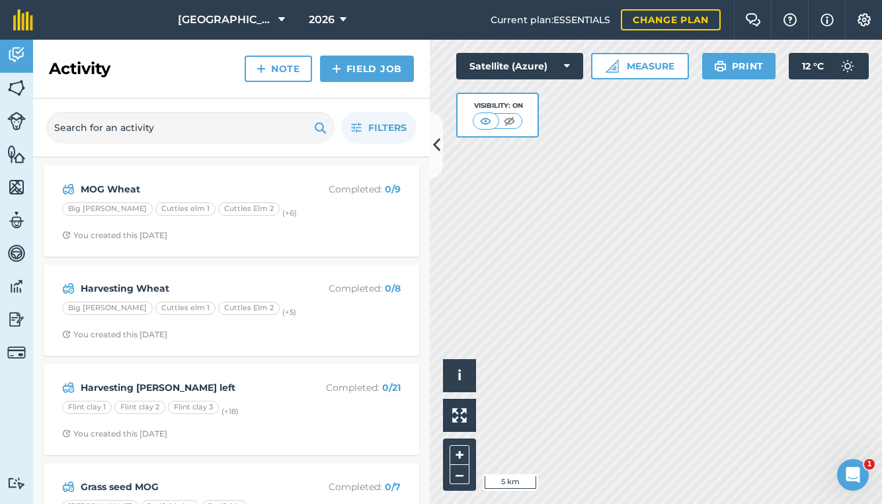 The width and height of the screenshot is (882, 504). I want to click on div: Flint clay 3, so click(193, 407).